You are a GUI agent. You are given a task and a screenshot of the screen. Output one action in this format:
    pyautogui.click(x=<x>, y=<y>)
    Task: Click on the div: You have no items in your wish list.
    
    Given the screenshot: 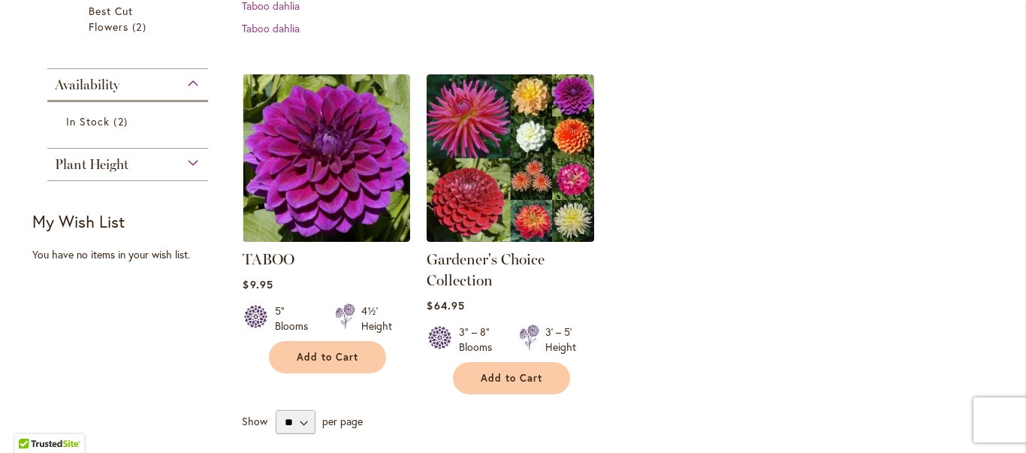 What is the action you would take?
    pyautogui.click(x=132, y=255)
    